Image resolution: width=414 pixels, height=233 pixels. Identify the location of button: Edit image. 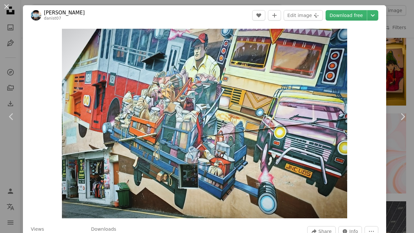
(303, 15).